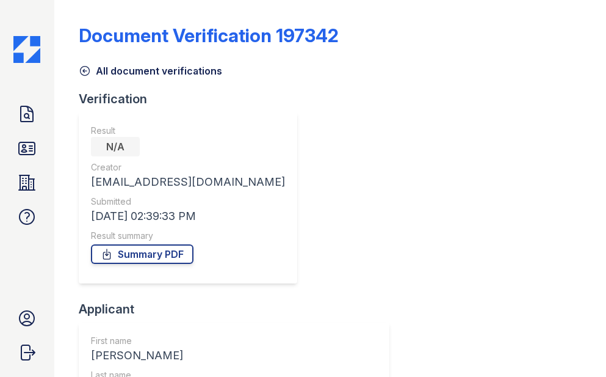 This screenshot has width=606, height=377. What do you see at coordinates (150, 71) in the screenshot?
I see `a: All document verifications` at bounding box center [150, 71].